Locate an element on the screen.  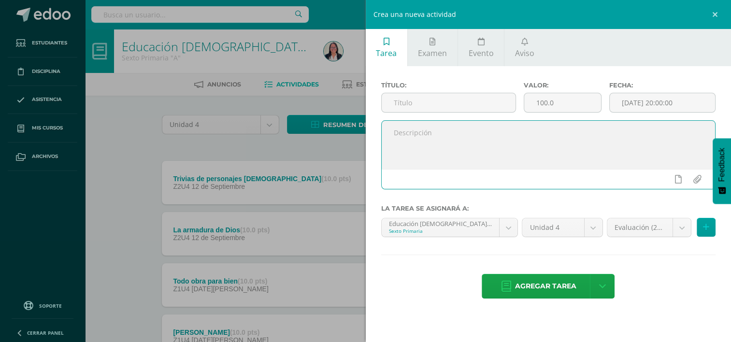
input: Puntos máximos is located at coordinates (563, 102).